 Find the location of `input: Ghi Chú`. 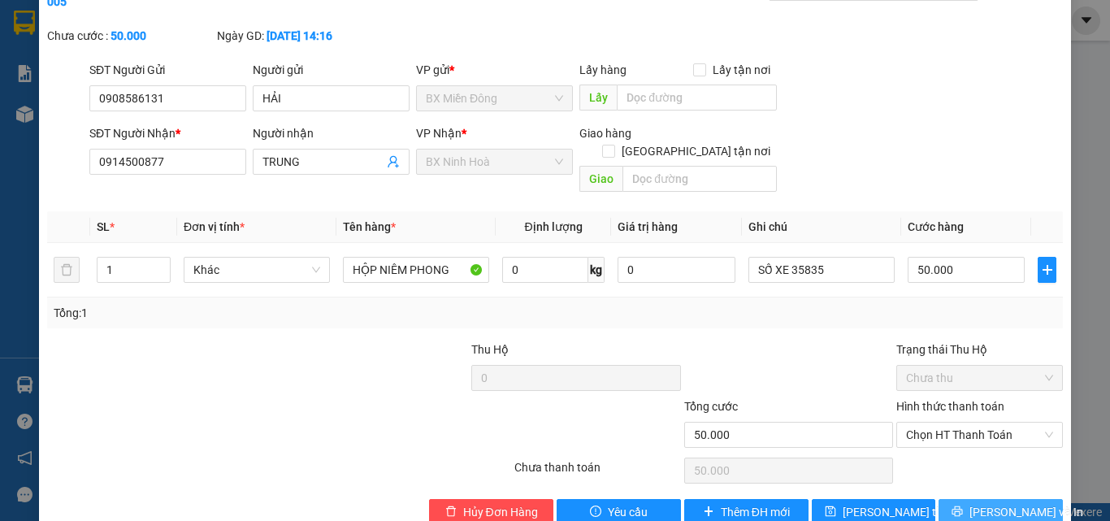

input: Ghi Chú is located at coordinates (822, 270).